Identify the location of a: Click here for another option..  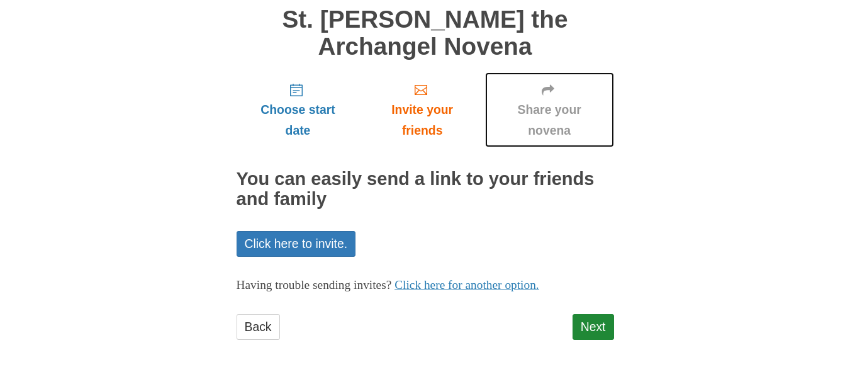
(467, 284).